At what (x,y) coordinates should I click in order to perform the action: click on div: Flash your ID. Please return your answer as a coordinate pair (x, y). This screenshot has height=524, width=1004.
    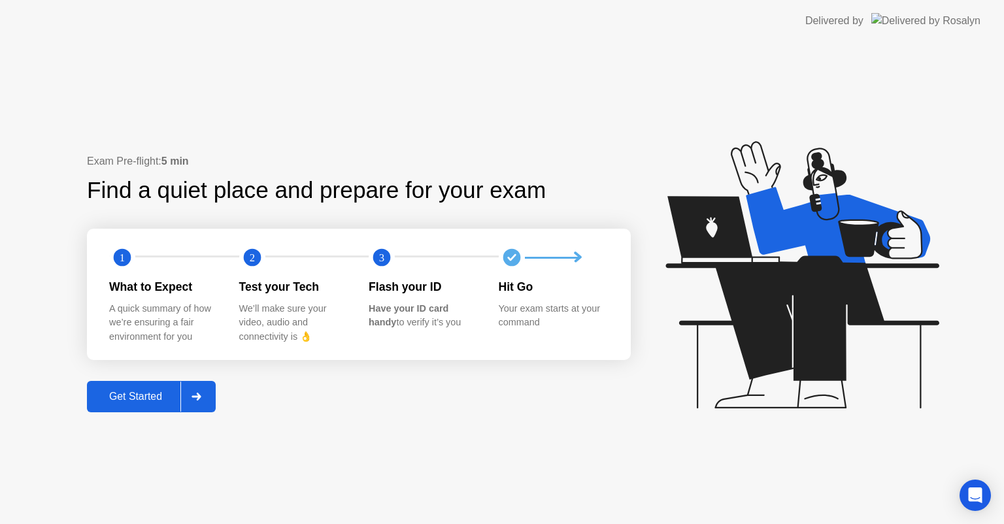
    Looking at the image, I should click on (423, 287).